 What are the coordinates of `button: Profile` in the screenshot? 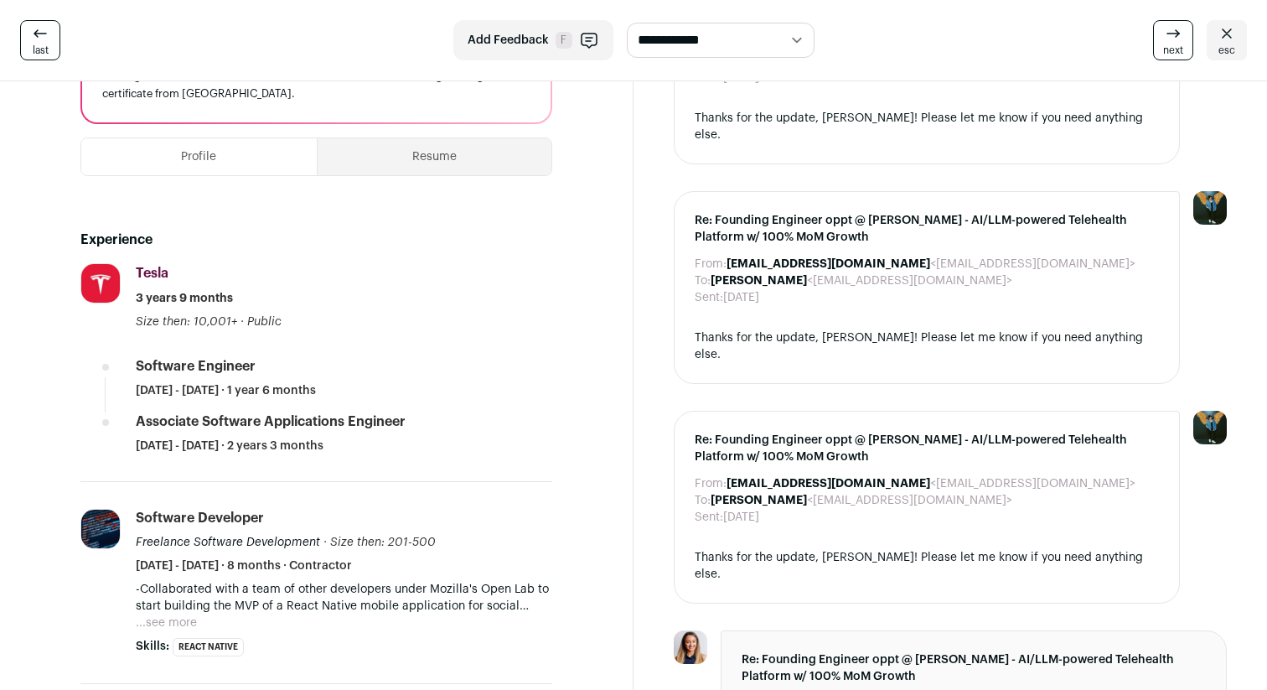 It's located at (199, 157).